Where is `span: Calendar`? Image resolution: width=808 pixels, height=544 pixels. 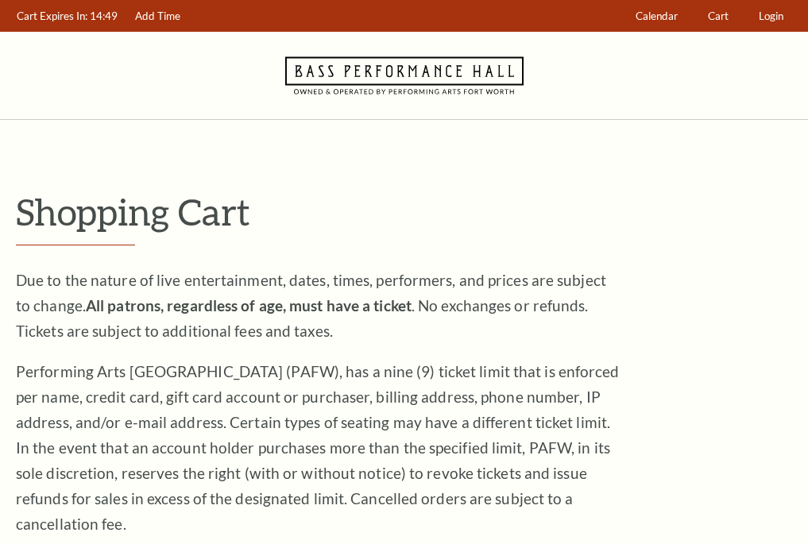 span: Calendar is located at coordinates (656, 16).